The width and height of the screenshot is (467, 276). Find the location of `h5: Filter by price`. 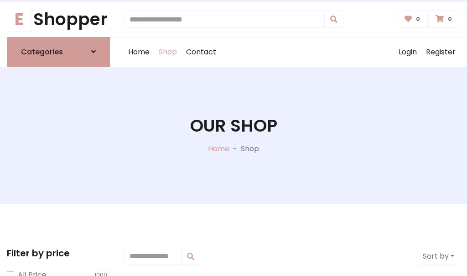

h5: Filter by price is located at coordinates (58, 253).